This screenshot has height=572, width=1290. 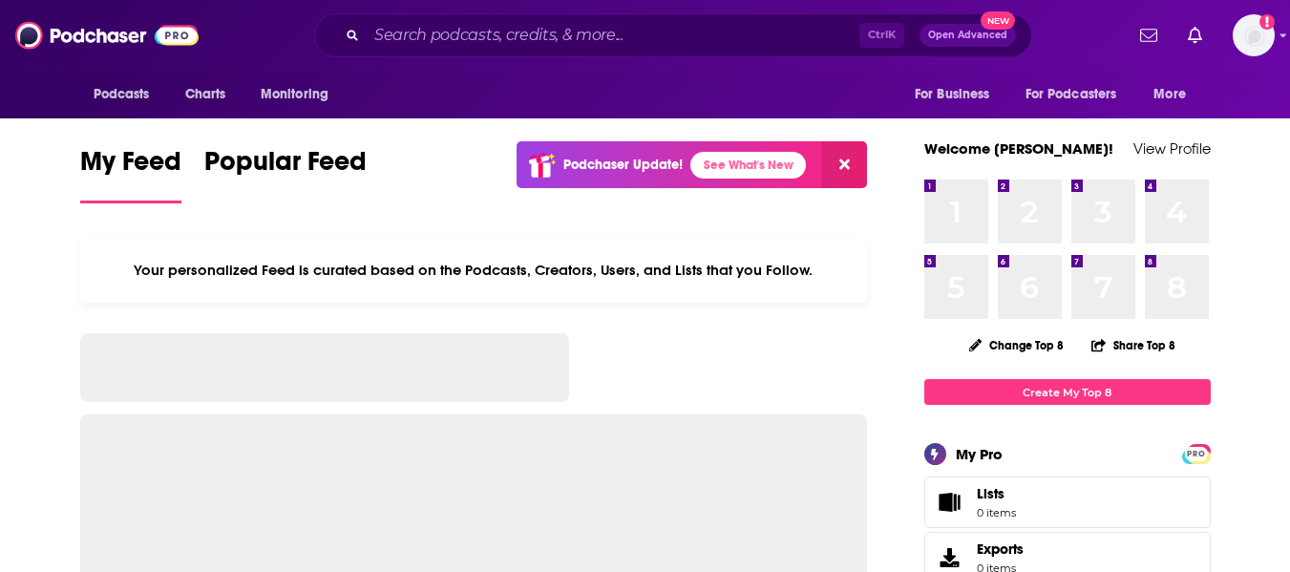 What do you see at coordinates (1254, 35) in the screenshot?
I see `img: User Profile` at bounding box center [1254, 35].